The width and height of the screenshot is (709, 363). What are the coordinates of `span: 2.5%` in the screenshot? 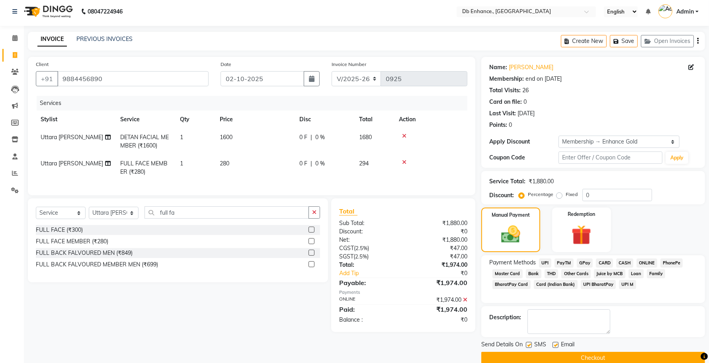 It's located at (361, 248).